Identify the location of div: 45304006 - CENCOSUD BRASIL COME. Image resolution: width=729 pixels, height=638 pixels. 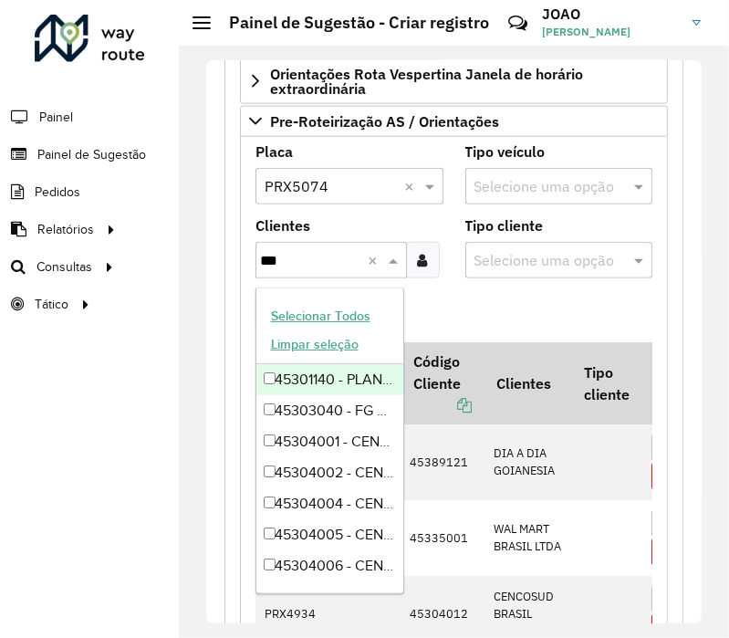
(329, 566).